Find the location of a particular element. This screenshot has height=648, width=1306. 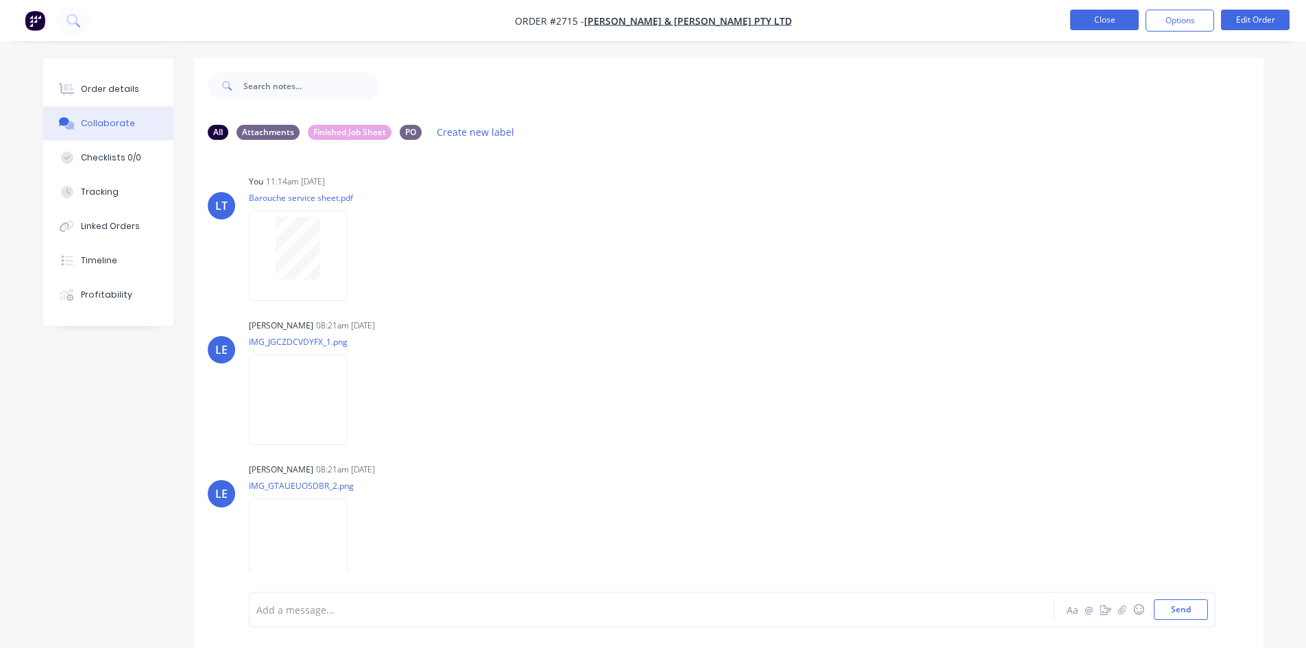

button: Tracking is located at coordinates (108, 192).